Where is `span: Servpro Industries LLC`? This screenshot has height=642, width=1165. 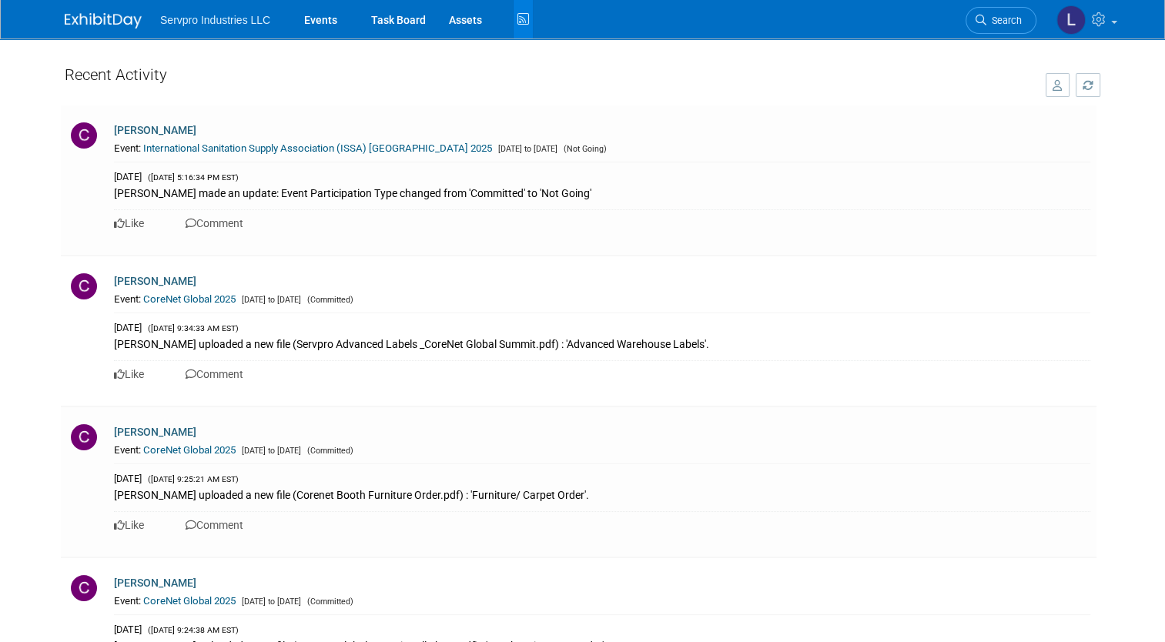
span: Servpro Industries LLC is located at coordinates (215, 20).